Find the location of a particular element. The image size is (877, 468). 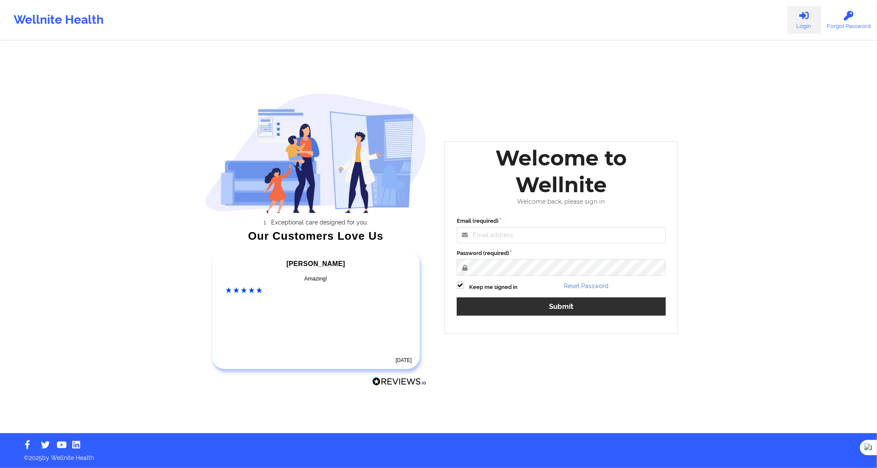

div: Amazing! is located at coordinates (316, 279).